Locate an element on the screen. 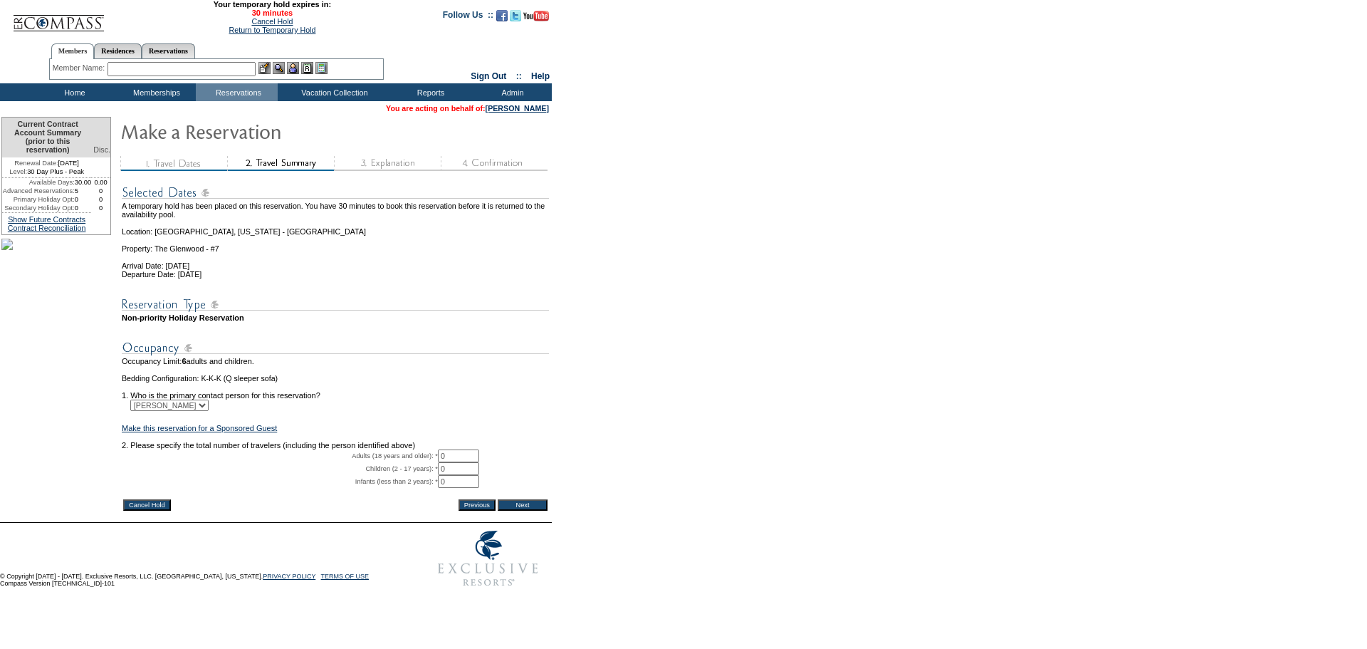  td: Reservations is located at coordinates (236, 92).